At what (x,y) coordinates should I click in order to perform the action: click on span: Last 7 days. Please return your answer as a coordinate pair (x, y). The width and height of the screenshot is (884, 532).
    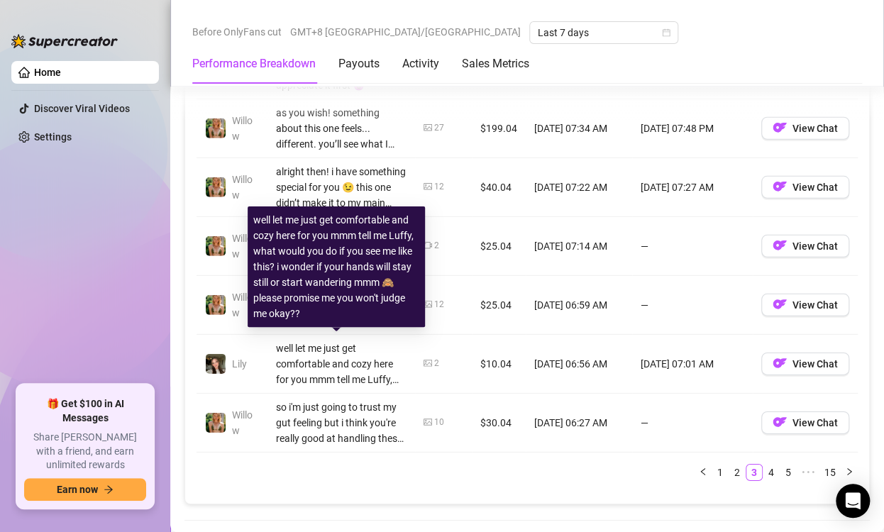
    Looking at the image, I should click on (603, 33).